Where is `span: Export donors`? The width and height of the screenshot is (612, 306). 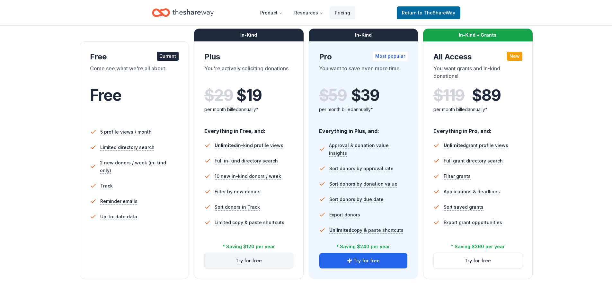 span: Export donors is located at coordinates (345, 215).